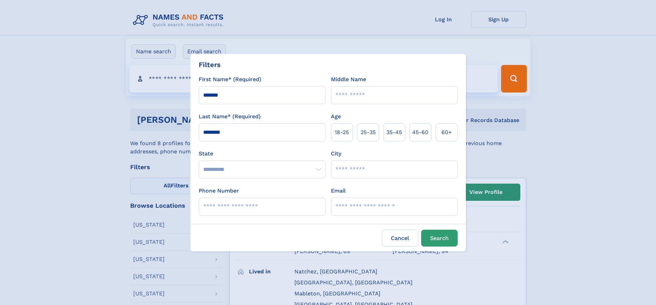 This screenshot has height=305, width=656. I want to click on label: City, so click(336, 154).